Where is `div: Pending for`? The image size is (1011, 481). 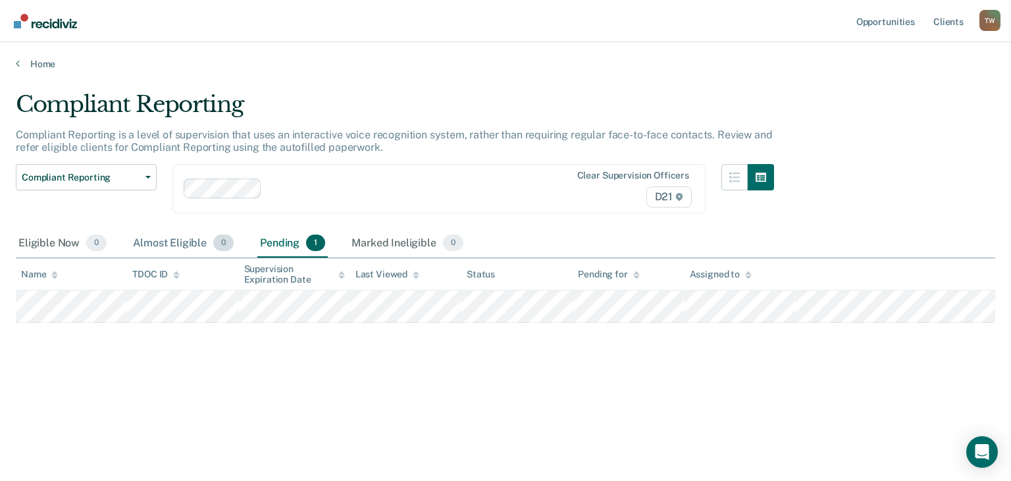 div: Pending for is located at coordinates (608, 274).